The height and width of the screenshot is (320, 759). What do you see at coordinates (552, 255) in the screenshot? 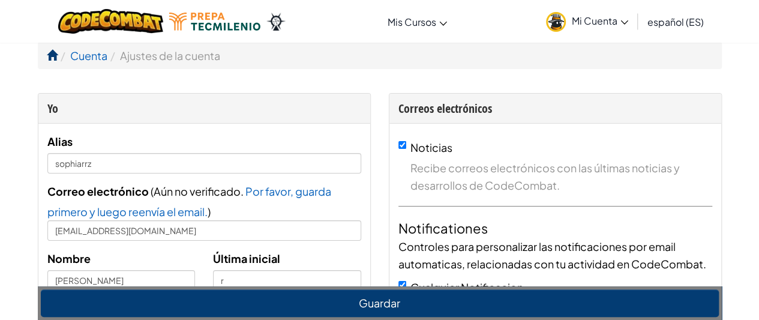
I see `span: Controles para personalizar las notificaciones por email automaticas, relacionadas con tu activid...` at bounding box center [552, 255].